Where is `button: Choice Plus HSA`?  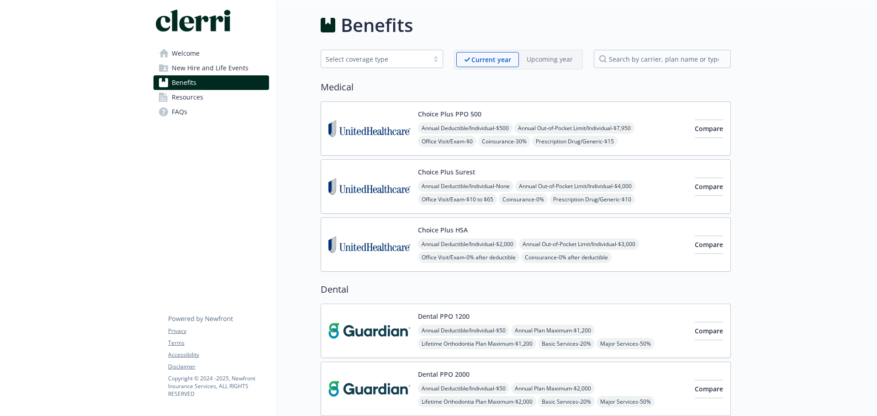 button: Choice Plus HSA is located at coordinates (443, 230).